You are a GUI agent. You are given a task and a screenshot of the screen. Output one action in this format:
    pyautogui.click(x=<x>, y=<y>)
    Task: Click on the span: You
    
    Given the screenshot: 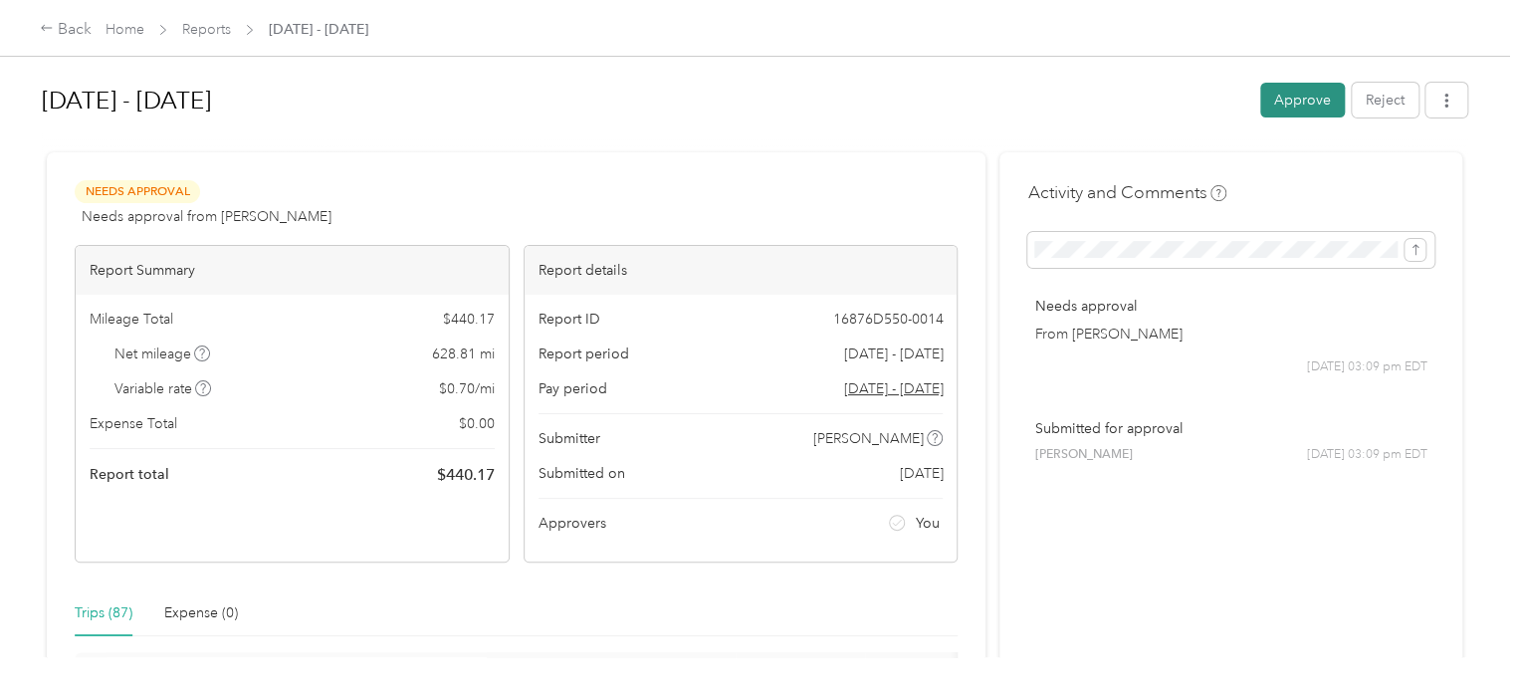 What is the action you would take?
    pyautogui.click(x=928, y=523)
    